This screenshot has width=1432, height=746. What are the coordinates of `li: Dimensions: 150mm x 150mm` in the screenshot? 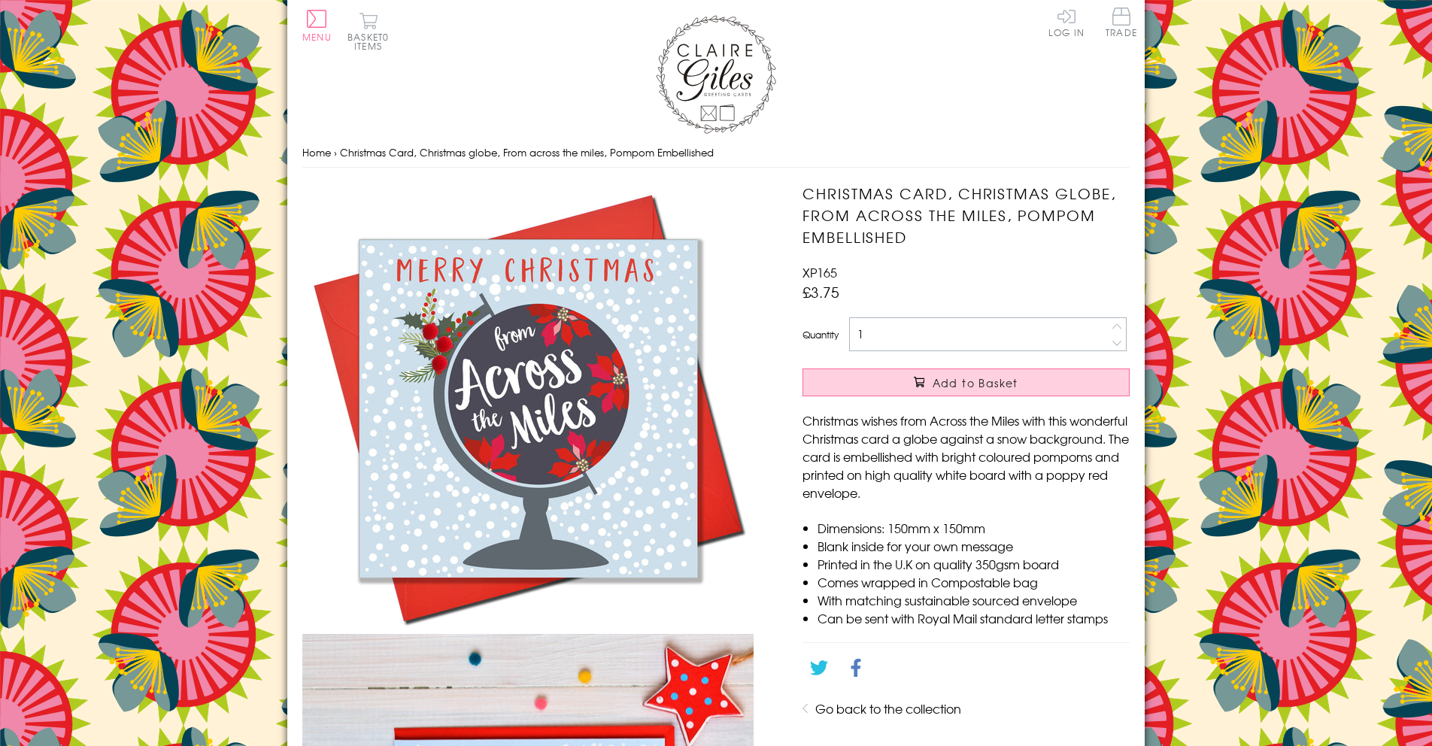 It's located at (973, 528).